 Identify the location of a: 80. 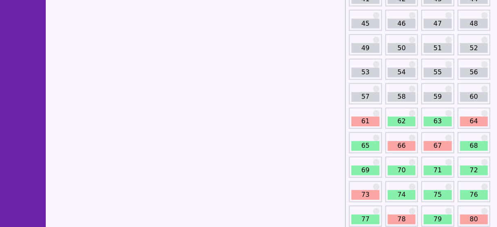
(474, 220).